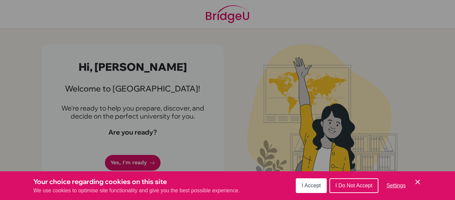  I want to click on button: Settings, so click(396, 185).